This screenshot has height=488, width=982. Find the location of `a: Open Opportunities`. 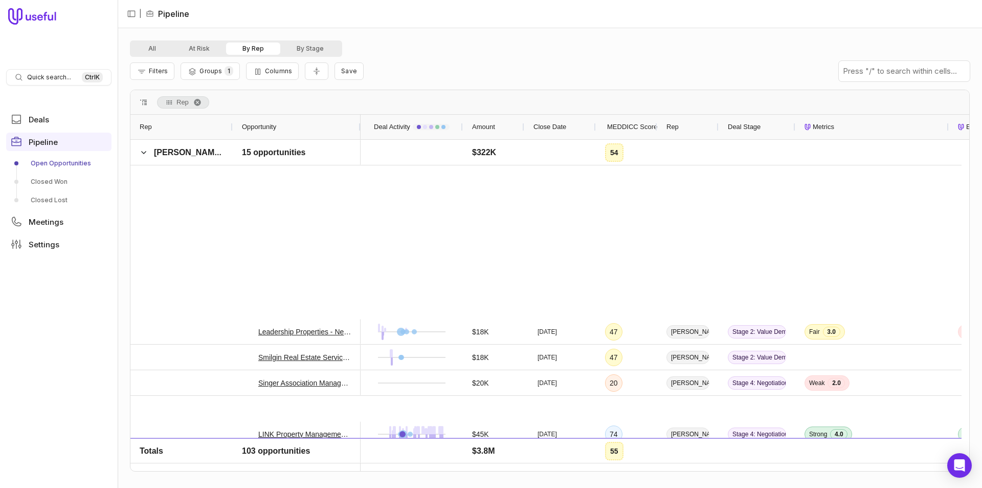

a: Open Opportunities is located at coordinates (59, 163).